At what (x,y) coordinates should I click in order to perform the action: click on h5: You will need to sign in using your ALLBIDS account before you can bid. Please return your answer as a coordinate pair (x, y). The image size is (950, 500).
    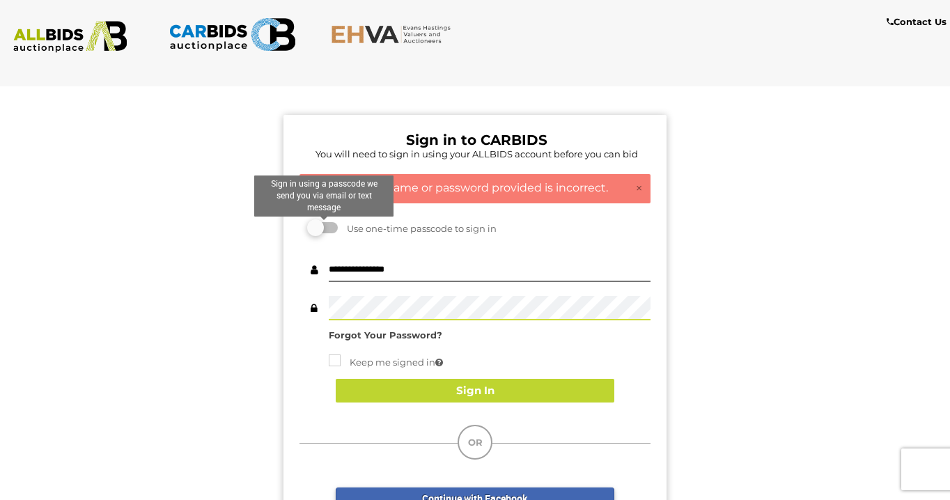
    Looking at the image, I should click on (476, 154).